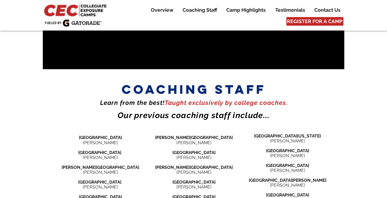  What do you see at coordinates (194, 89) in the screenshot?
I see `span: coaching staff` at bounding box center [194, 89].